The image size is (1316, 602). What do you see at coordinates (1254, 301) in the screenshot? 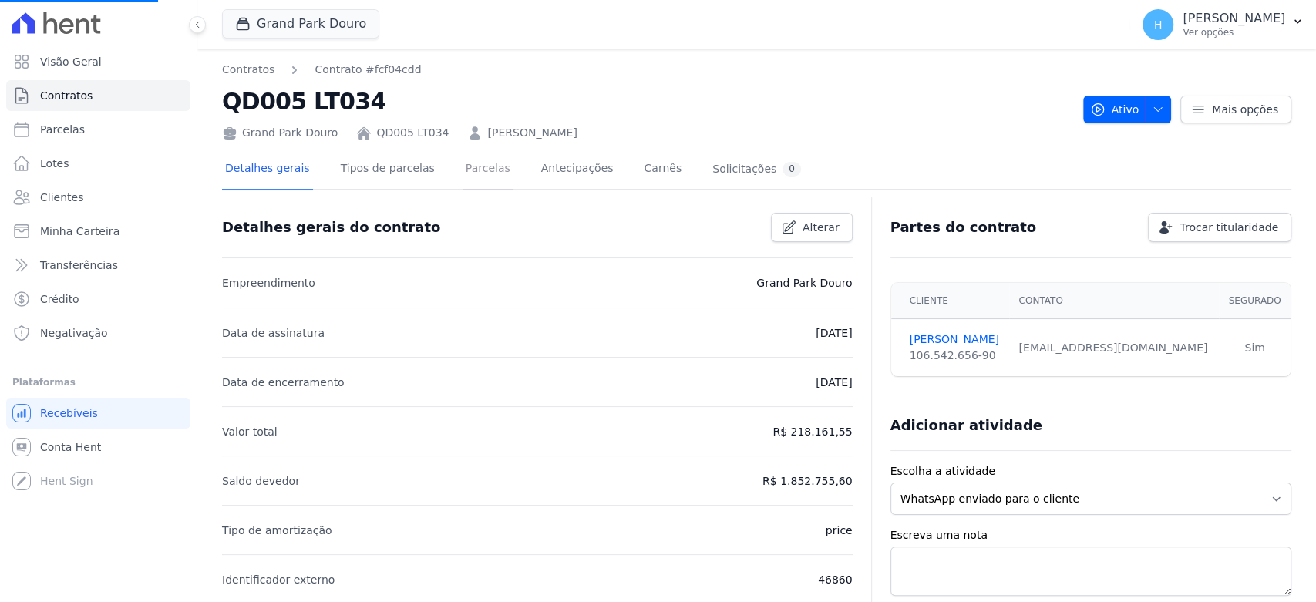
I see `th: Segurado` at bounding box center [1254, 301].